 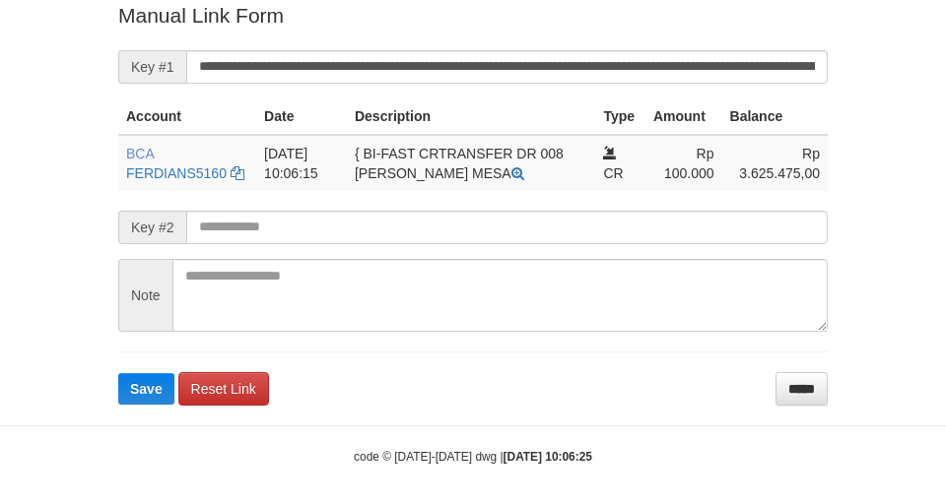 What do you see at coordinates (152, 67) in the screenshot?
I see `span: Key #1` at bounding box center [152, 67].